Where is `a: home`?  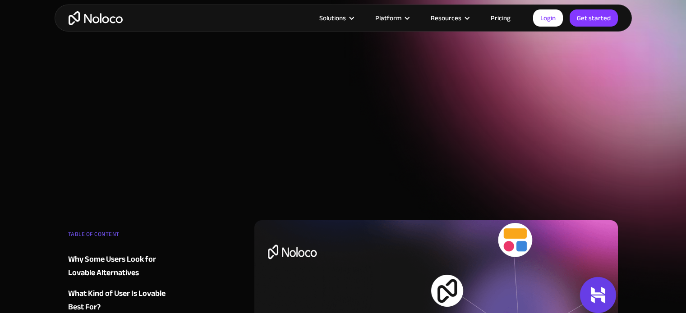
a: home is located at coordinates (96, 18).